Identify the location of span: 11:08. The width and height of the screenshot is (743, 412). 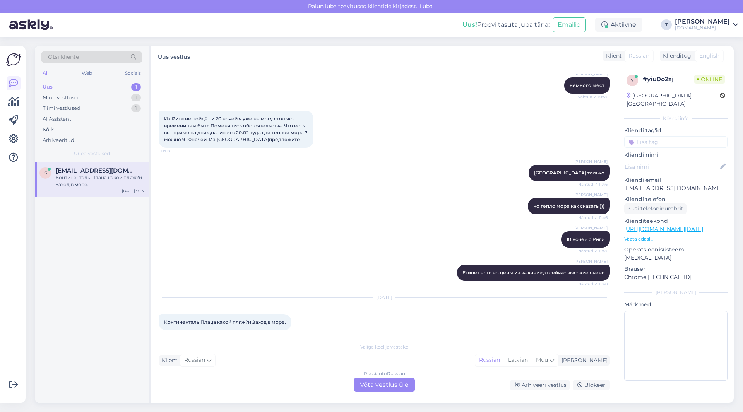
(175, 151).